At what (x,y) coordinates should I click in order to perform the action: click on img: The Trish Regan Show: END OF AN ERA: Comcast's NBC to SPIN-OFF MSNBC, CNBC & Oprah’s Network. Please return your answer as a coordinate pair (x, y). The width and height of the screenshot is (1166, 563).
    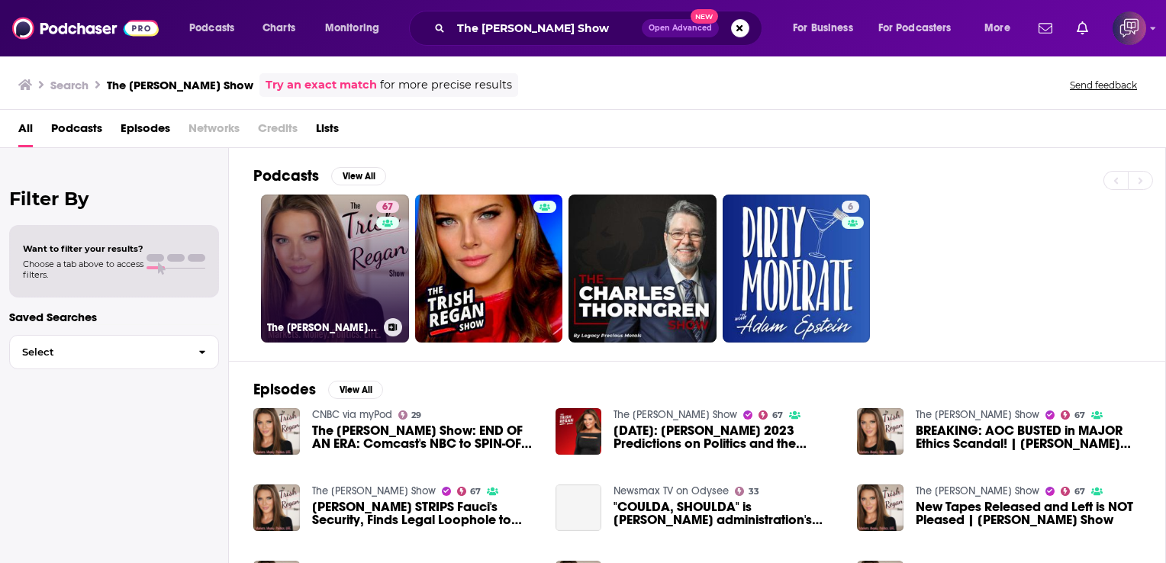
    Looking at the image, I should click on (276, 431).